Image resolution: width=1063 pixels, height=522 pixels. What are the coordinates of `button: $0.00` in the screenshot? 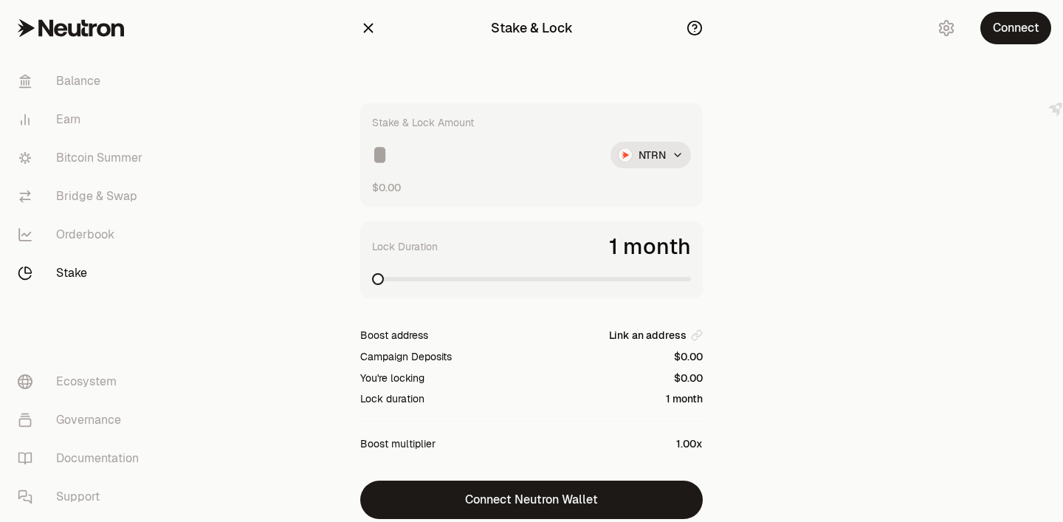 It's located at (386, 187).